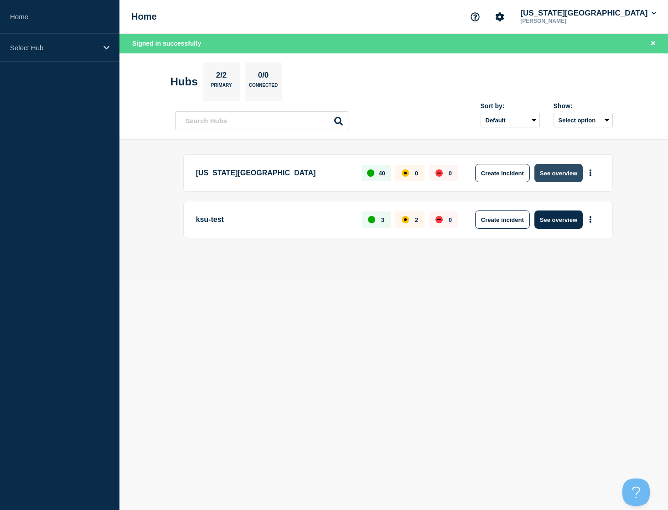  I want to click on p: 40, so click(382, 173).